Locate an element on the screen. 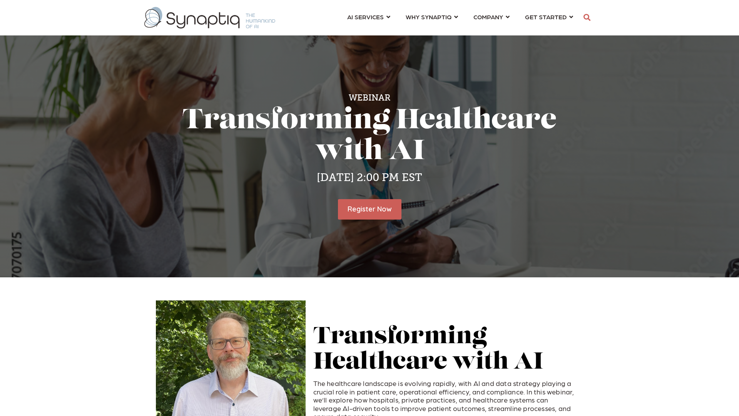 The height and width of the screenshot is (416, 739). a: GET STARTED is located at coordinates (549, 17).